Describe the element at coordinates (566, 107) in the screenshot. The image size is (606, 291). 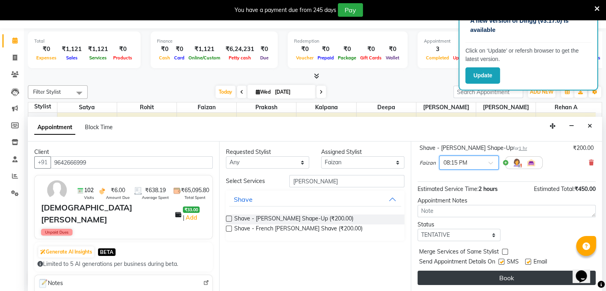
I see `span: Rehan A` at that location.